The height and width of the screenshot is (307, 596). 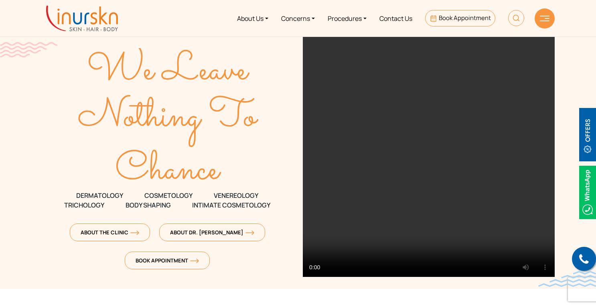 I want to click on a: Book Appointmentorange-arrow, so click(x=167, y=260).